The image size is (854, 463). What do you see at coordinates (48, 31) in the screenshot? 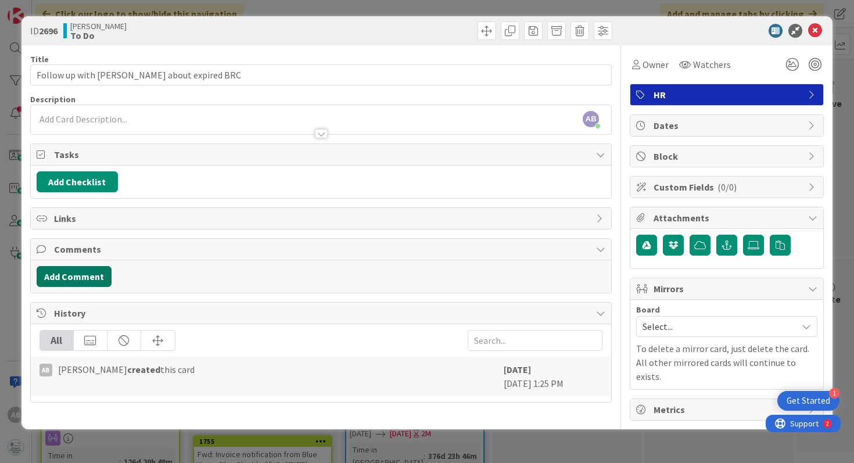
I see `b: 2696` at bounding box center [48, 31].